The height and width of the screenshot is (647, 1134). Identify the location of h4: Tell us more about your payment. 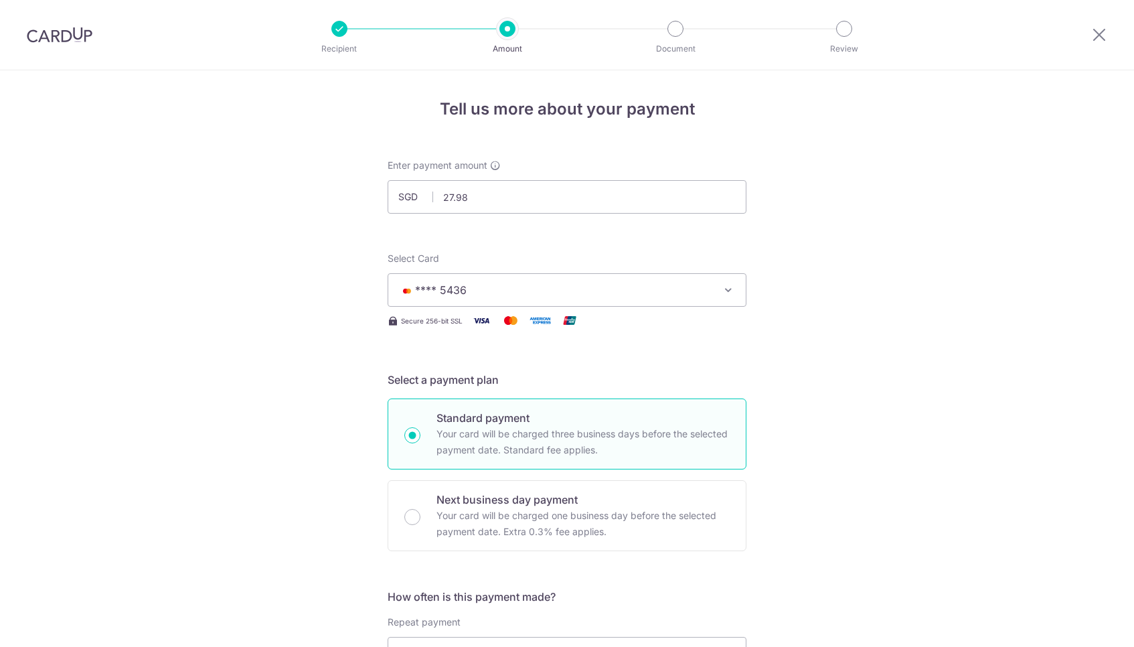
(567, 109).